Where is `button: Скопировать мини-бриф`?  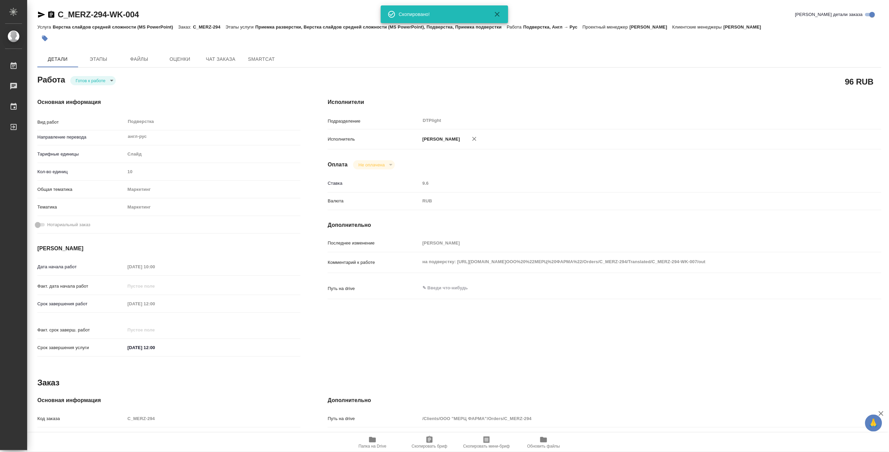
button: Скопировать мини-бриф is located at coordinates (487, 442).